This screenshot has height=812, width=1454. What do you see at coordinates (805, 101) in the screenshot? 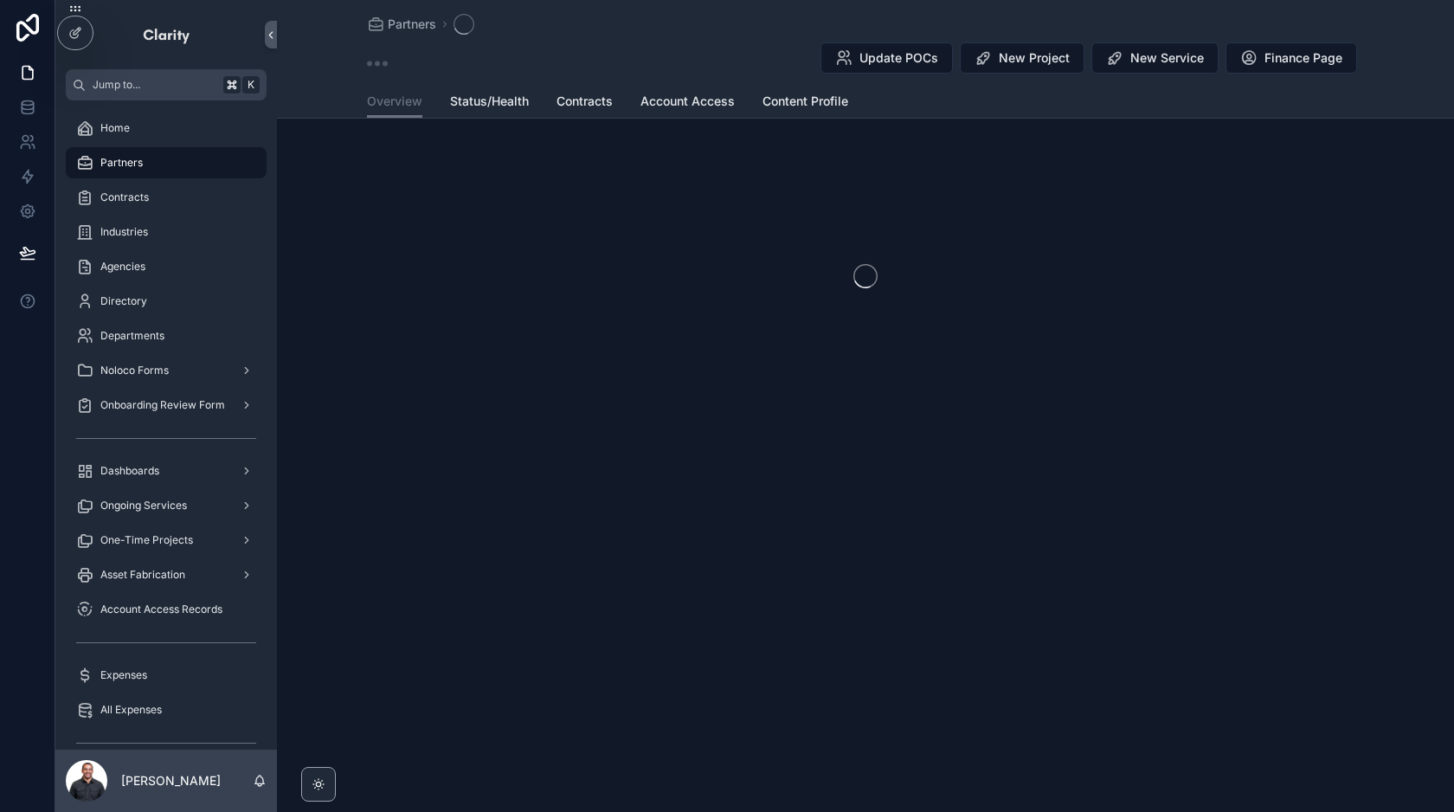
I see `span: Content Profile` at bounding box center [805, 101].